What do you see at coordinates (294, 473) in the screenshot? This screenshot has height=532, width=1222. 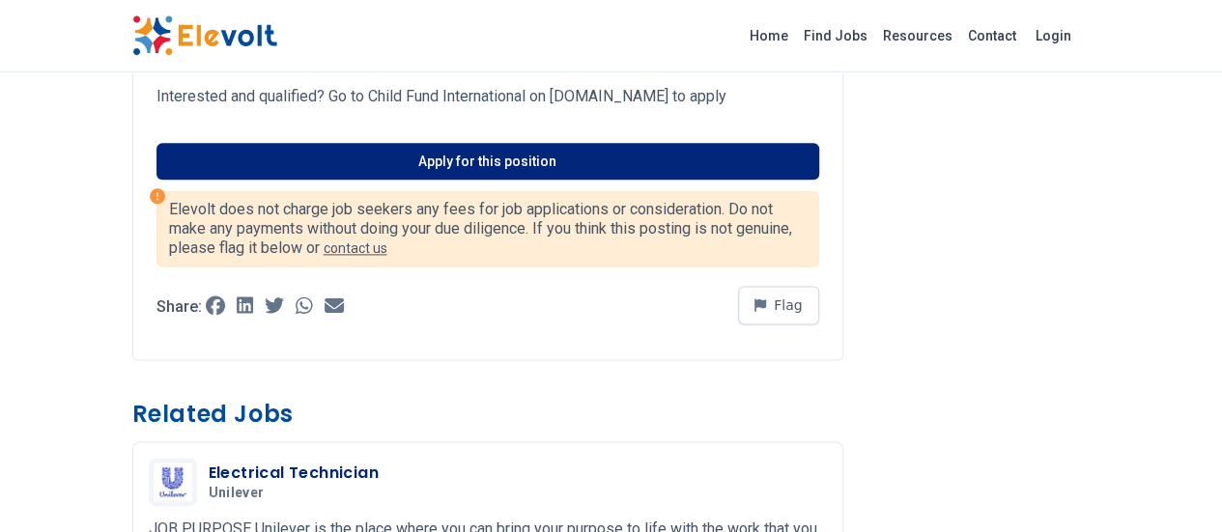 I see `h3: Electrical Technician` at bounding box center [294, 473].